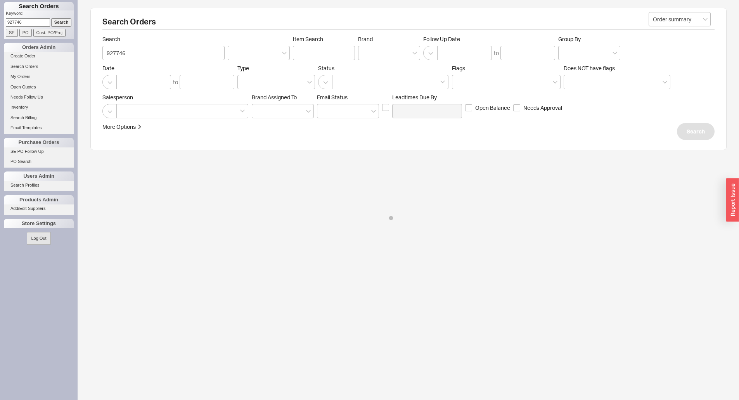 The image size is (739, 400). What do you see at coordinates (39, 118) in the screenshot?
I see `a: Search Billing` at bounding box center [39, 118].